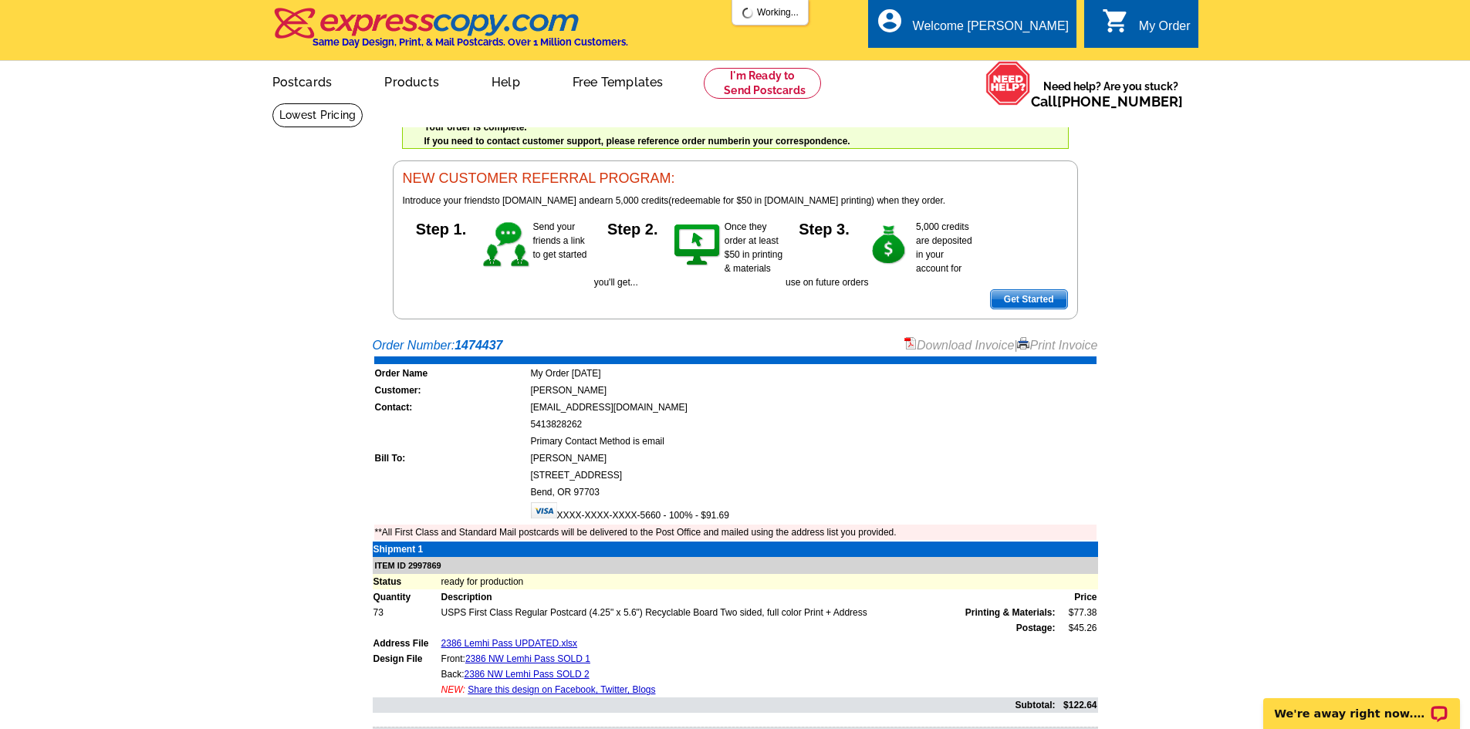 Image resolution: width=1470 pixels, height=729 pixels. What do you see at coordinates (448, 201) in the screenshot?
I see `span: Introduce your friends` at bounding box center [448, 201].